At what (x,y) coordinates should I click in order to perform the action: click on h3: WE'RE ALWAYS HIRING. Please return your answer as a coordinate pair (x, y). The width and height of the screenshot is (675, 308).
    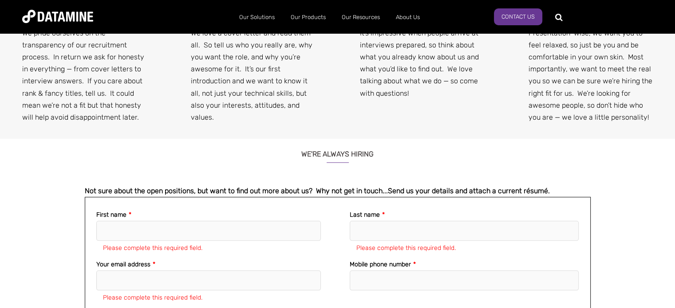
    Looking at the image, I should click on (338, 151).